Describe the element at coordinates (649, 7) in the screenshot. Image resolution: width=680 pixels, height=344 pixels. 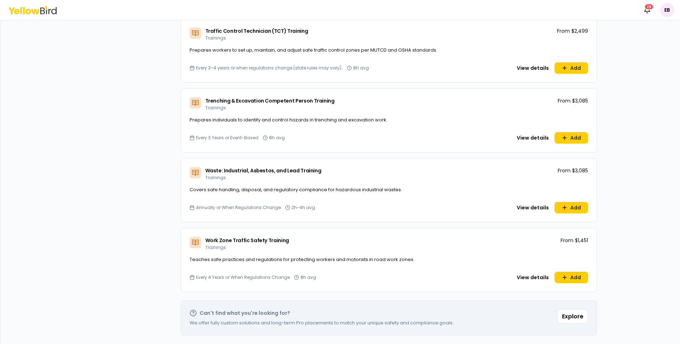
I see `div: 29` at that location.